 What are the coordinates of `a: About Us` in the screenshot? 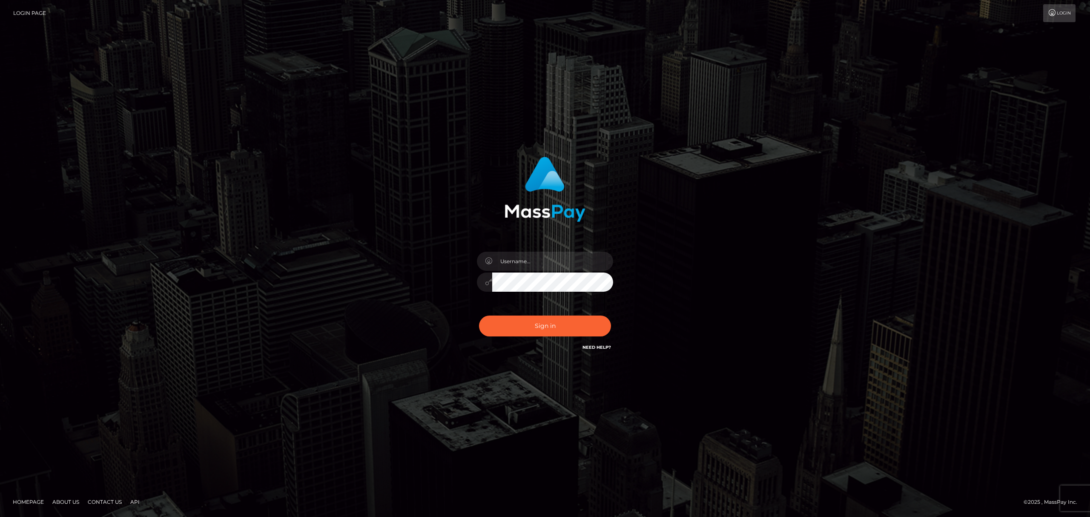 It's located at (66, 502).